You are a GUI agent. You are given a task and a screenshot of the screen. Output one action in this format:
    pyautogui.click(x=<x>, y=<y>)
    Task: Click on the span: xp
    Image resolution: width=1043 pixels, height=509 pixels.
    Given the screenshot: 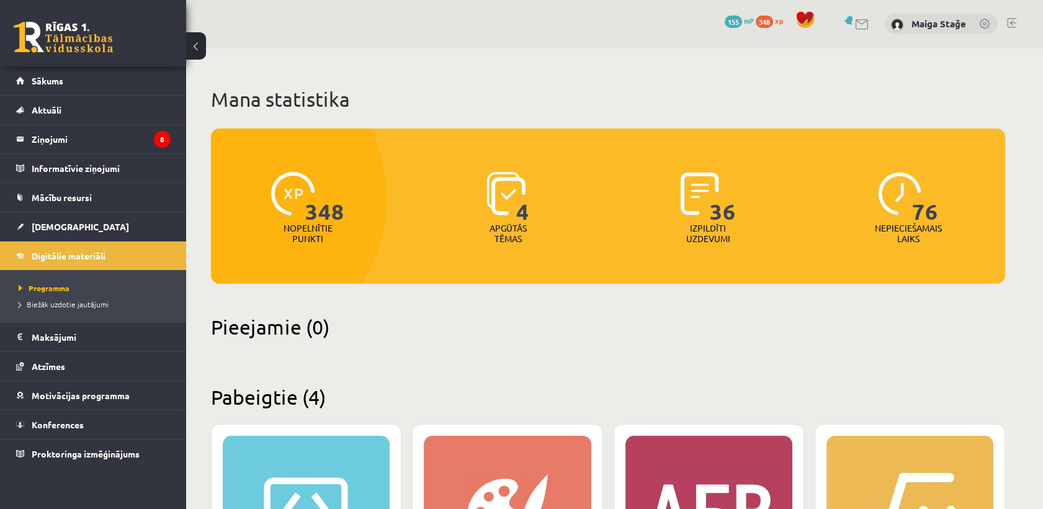 What is the action you would take?
    pyautogui.click(x=779, y=20)
    